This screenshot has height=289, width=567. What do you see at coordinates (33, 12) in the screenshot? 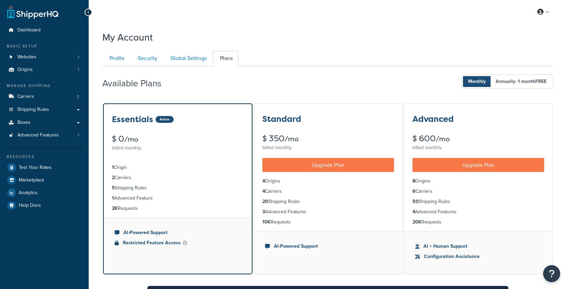
I see `a: ShipperHQ Home` at bounding box center [33, 12].